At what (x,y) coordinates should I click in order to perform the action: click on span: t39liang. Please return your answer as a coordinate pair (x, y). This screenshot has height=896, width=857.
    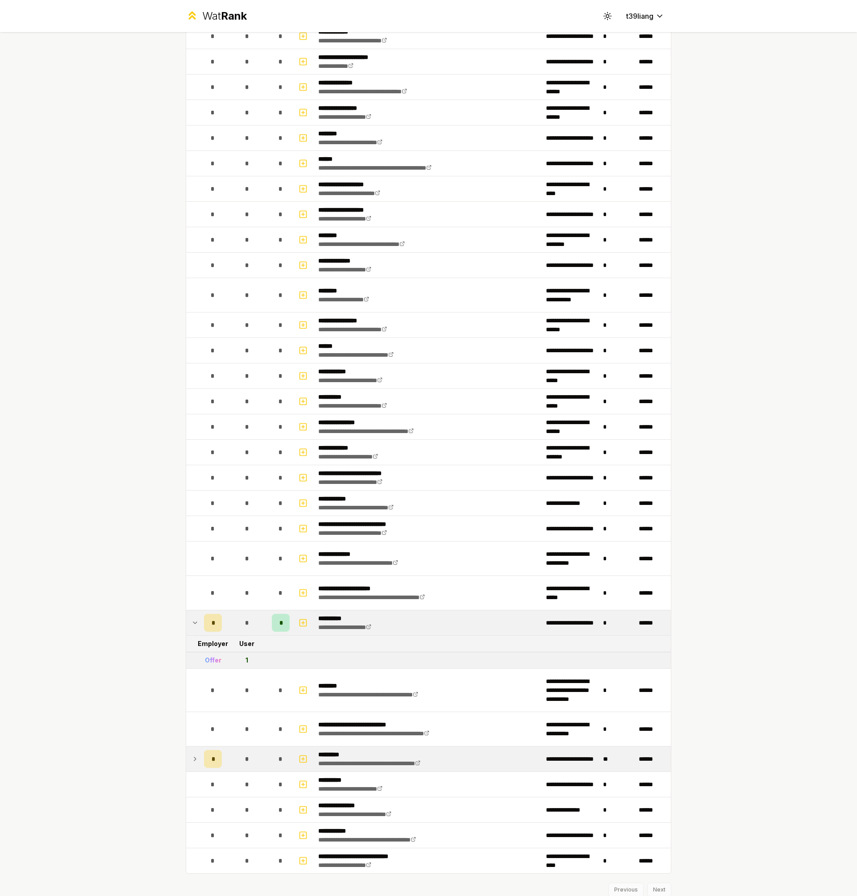
    Looking at the image, I should click on (640, 16).